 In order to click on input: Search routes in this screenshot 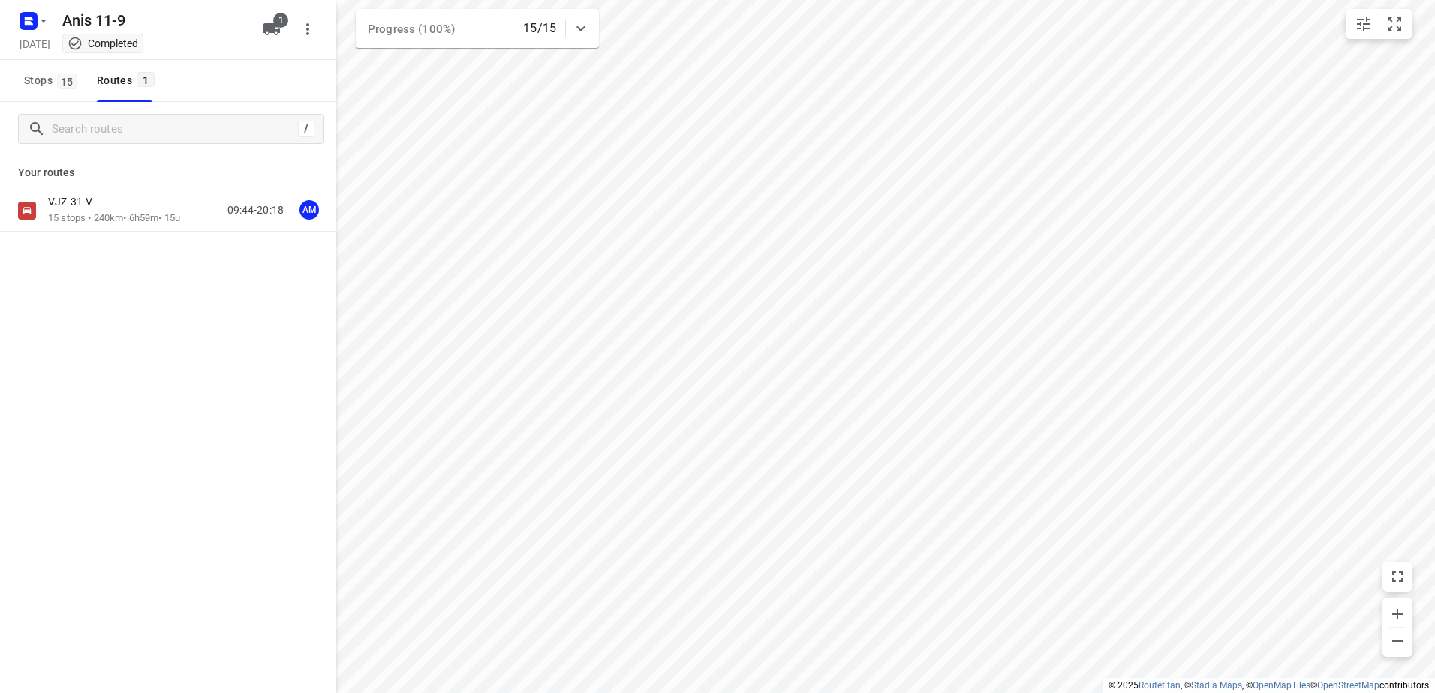, I will do `click(175, 129)`.